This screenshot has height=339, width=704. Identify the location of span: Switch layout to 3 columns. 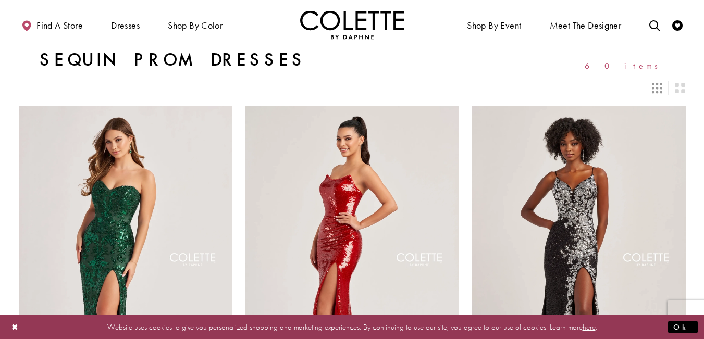
(657, 88).